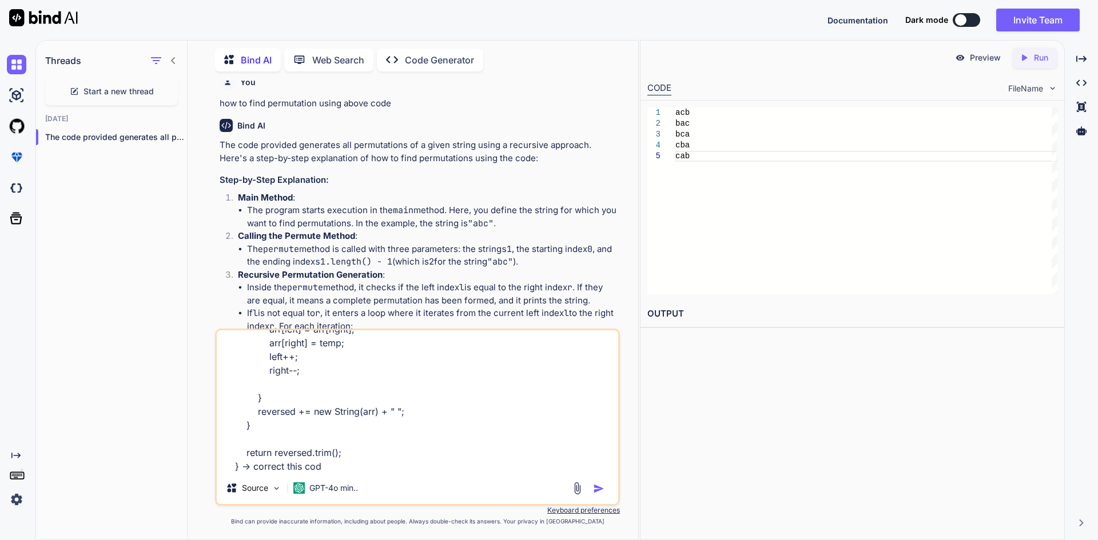 The image size is (1098, 540). Describe the element at coordinates (299, 488) in the screenshot. I see `img: GPT-4o mini` at that location.